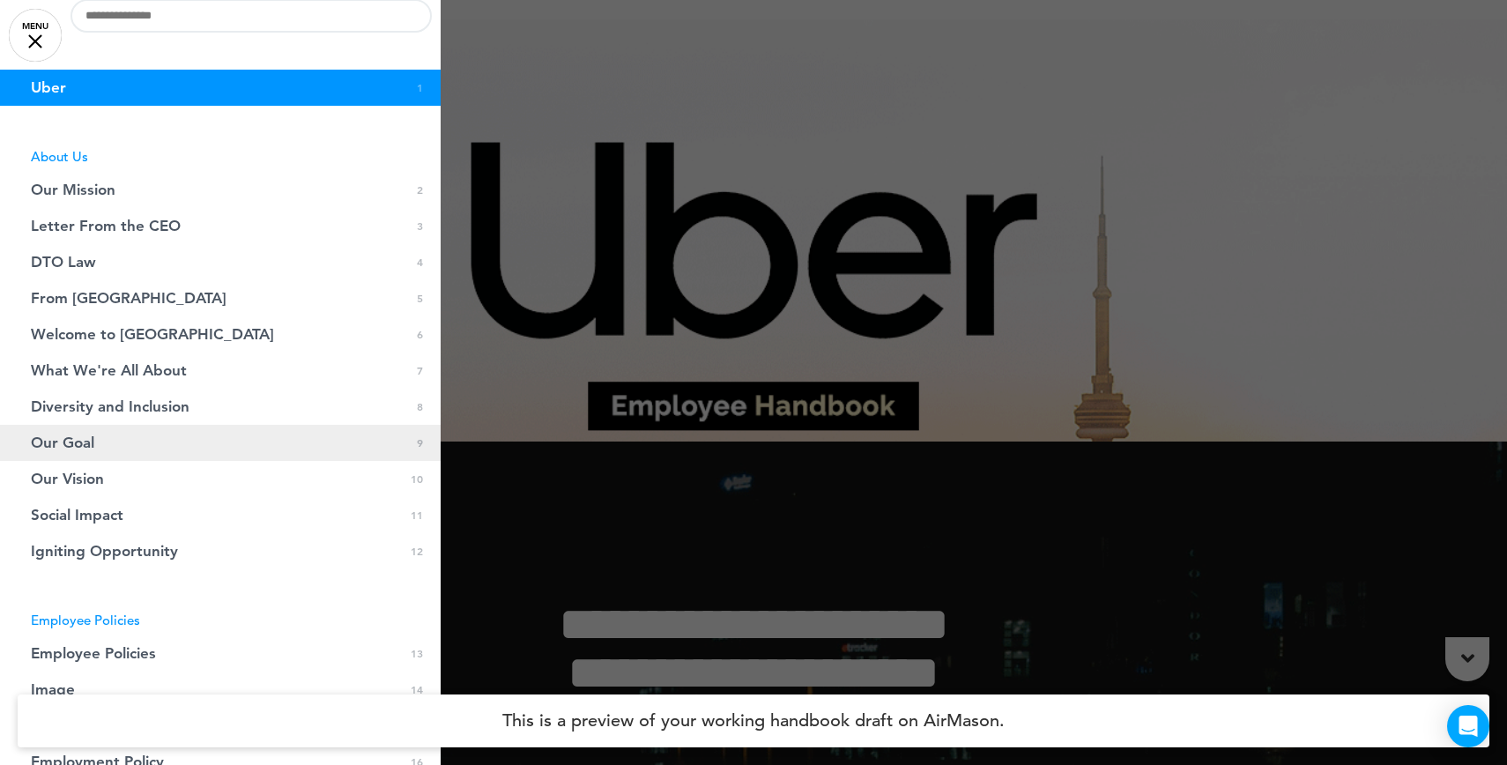  What do you see at coordinates (106, 226) in the screenshot?
I see `span: Letter From the CEO` at bounding box center [106, 226].